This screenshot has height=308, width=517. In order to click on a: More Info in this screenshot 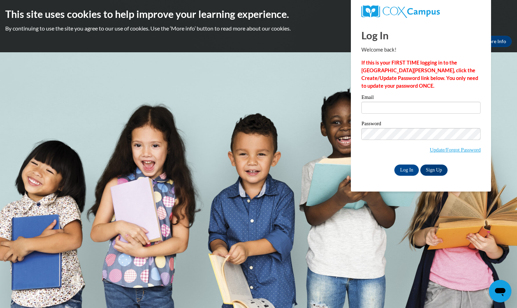, I will do `click(495, 41)`.